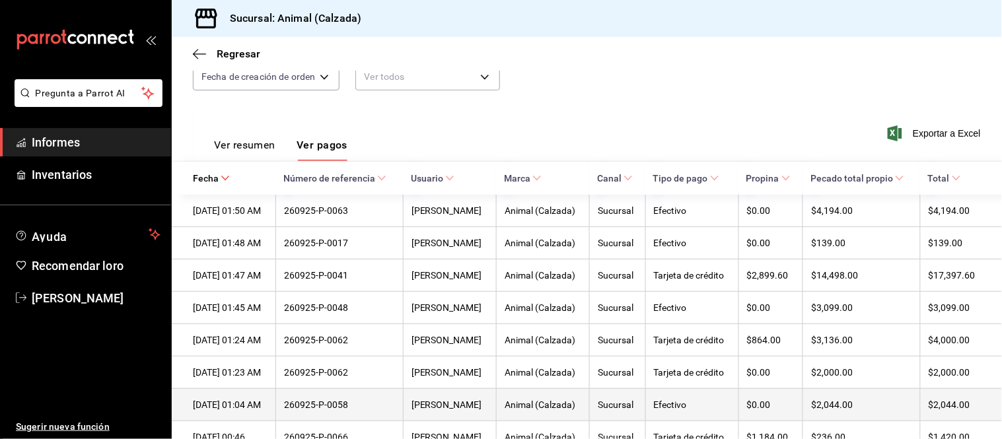 The image size is (1002, 439). Describe the element at coordinates (832, 340) in the screenshot. I see `font: $3,136.00` at that location.